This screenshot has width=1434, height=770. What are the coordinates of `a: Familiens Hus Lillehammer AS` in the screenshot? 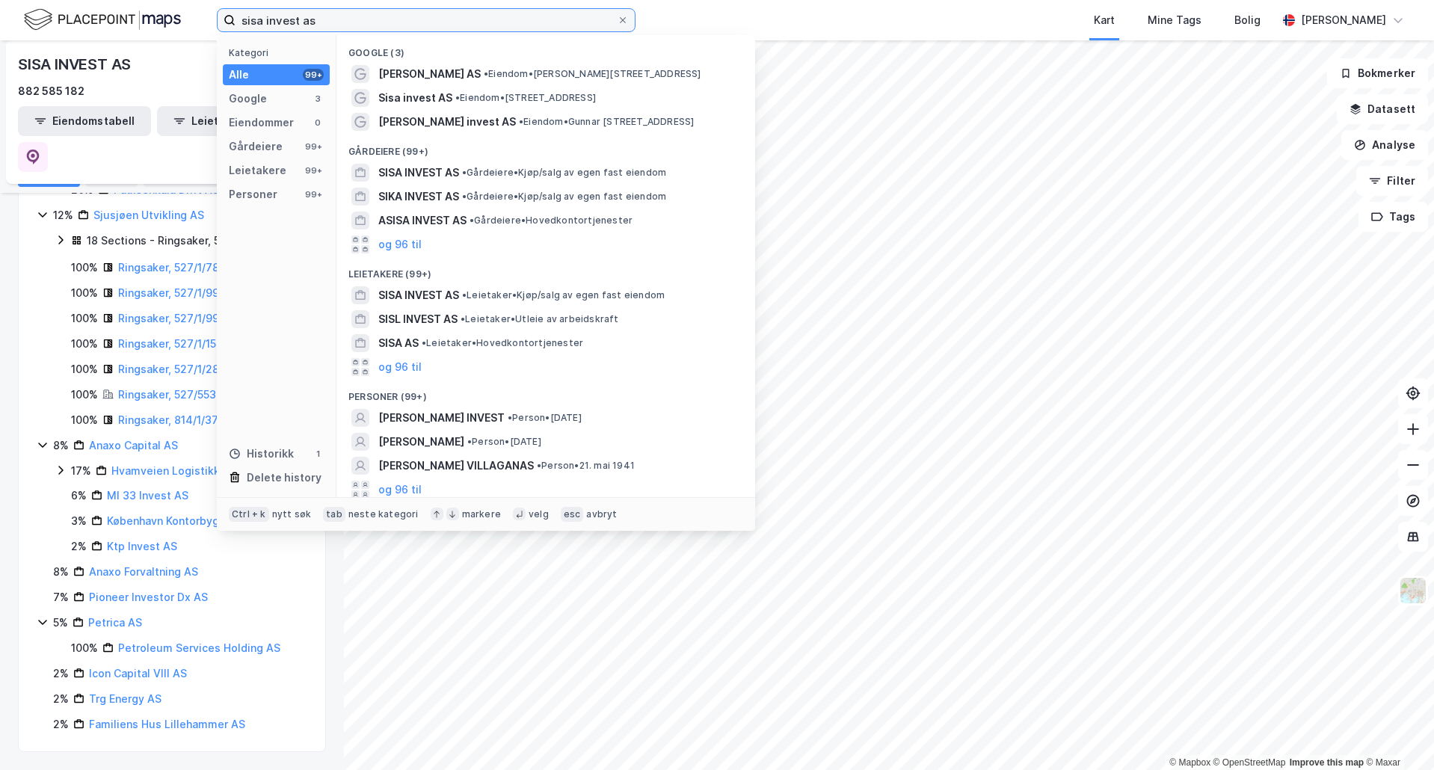 It's located at (167, 724).